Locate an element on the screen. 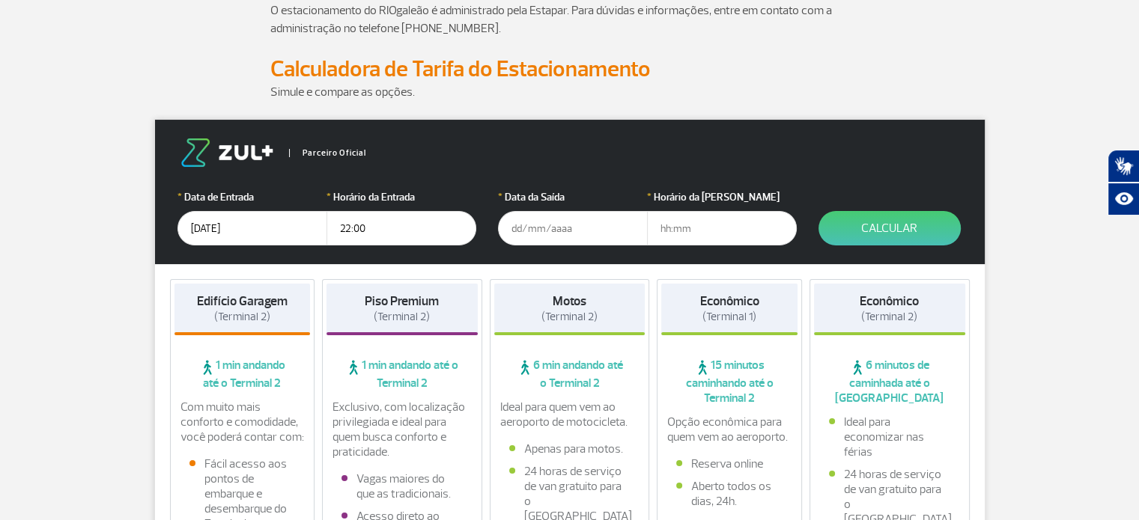  h2: Calculadora de Tarifa do Estacionamento is located at coordinates (570, 69).